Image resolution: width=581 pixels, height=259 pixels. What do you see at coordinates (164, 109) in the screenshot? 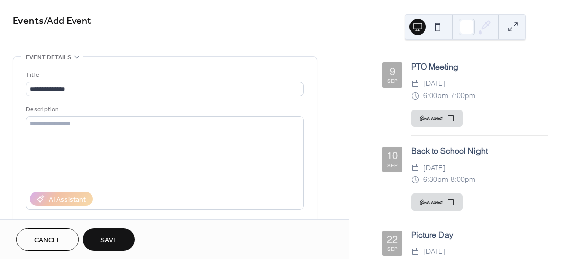
I see `div: Description` at bounding box center [164, 109].